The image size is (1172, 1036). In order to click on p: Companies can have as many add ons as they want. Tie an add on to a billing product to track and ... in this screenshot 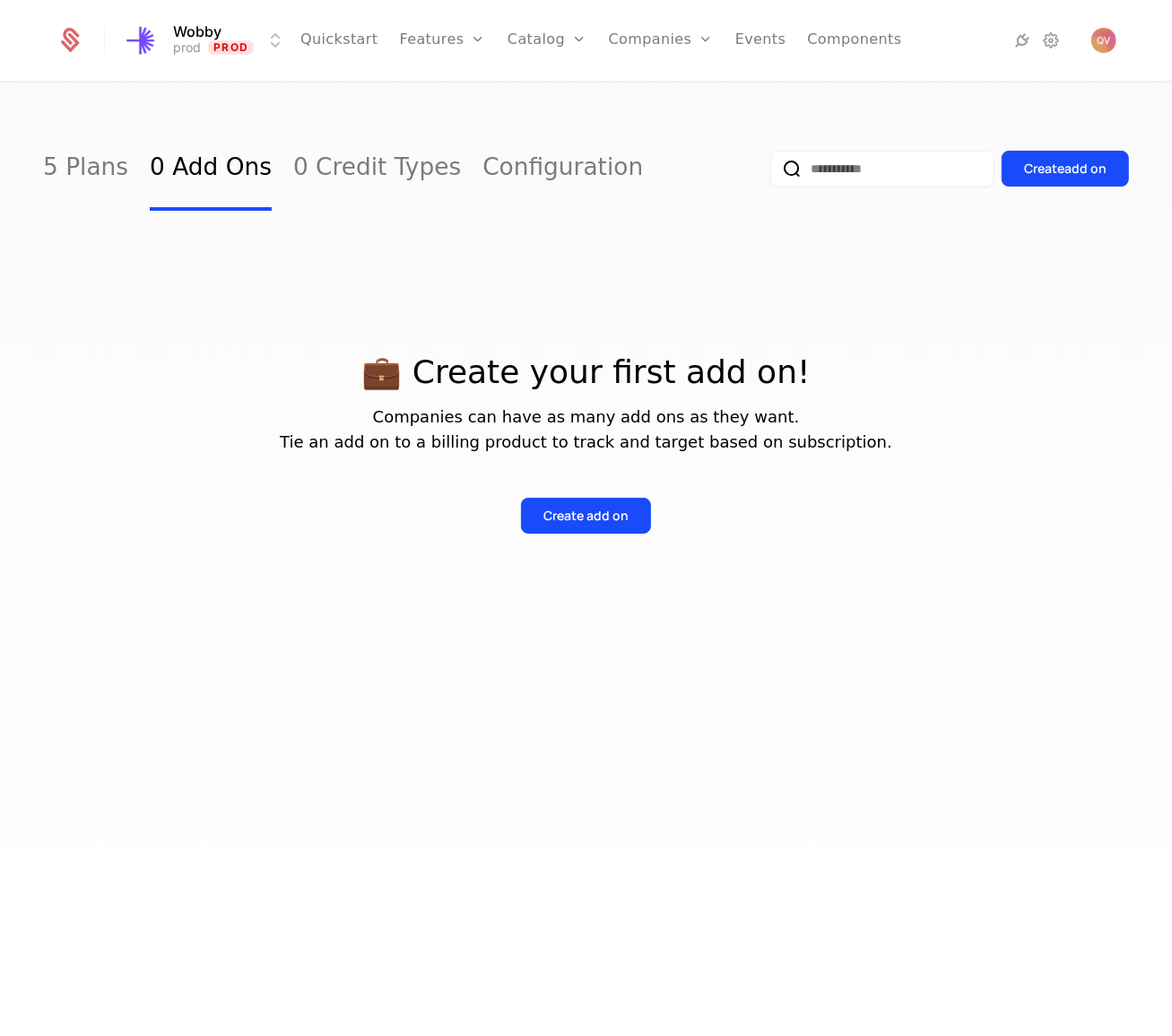, I will do `click(585, 429)`.